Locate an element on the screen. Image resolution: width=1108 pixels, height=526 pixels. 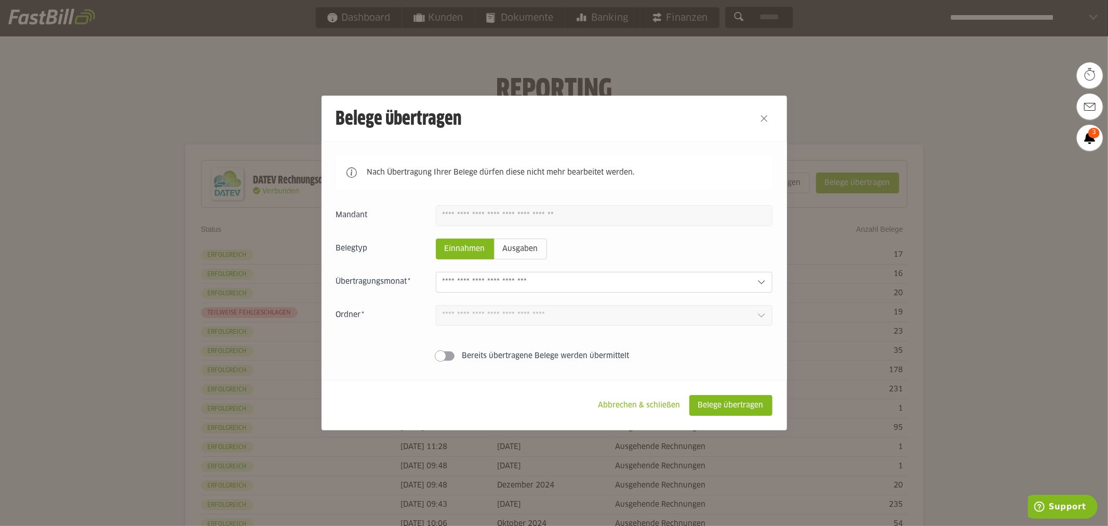
sl-button: Abbrechen & schließen is located at coordinates (640, 405).